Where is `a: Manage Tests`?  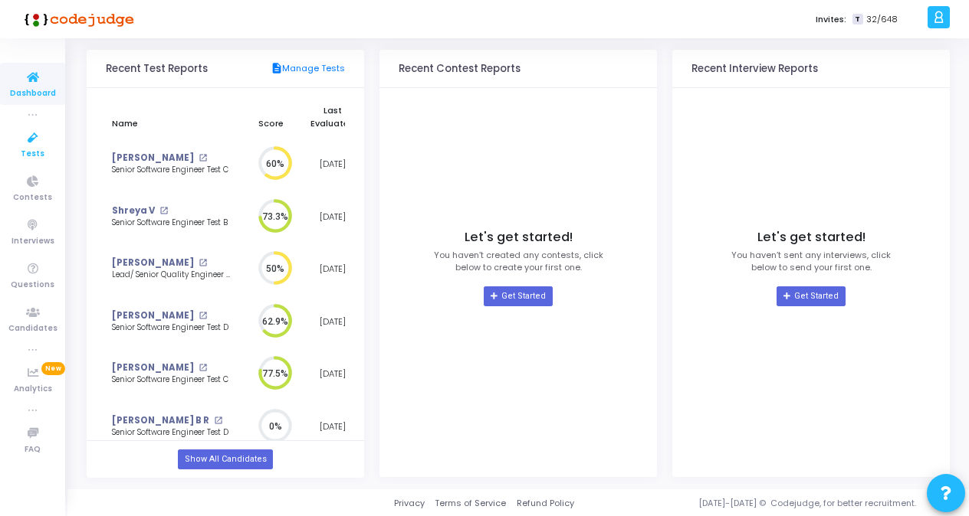 a: Manage Tests is located at coordinates (307, 69).